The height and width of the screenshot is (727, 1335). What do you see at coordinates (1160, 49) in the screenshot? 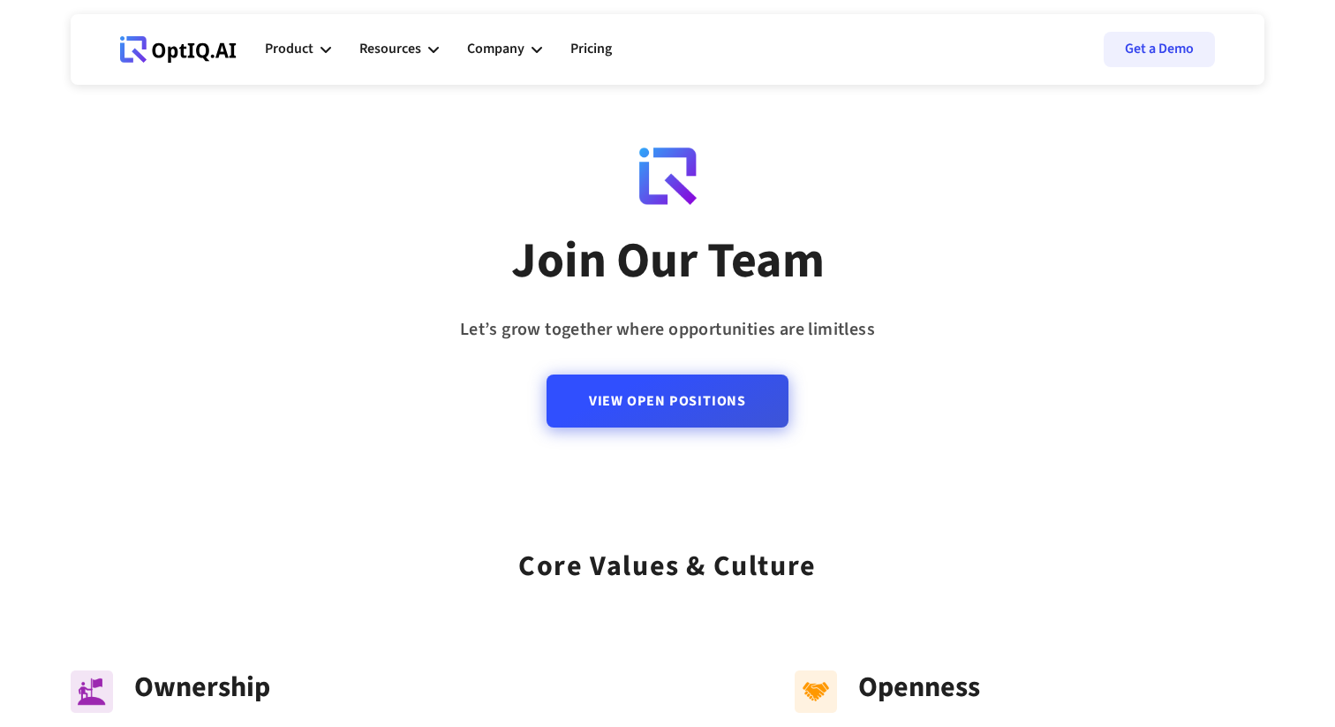
I see `a: Get a Demo` at bounding box center [1160, 49].